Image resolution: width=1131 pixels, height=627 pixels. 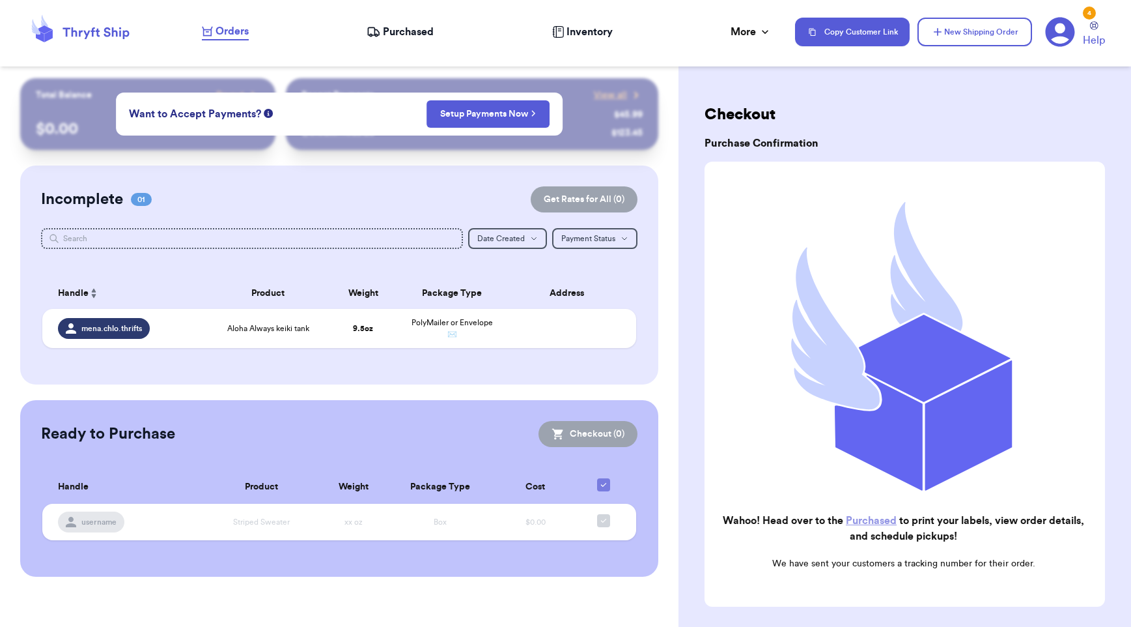 I want to click on a: 4, so click(x=1060, y=32).